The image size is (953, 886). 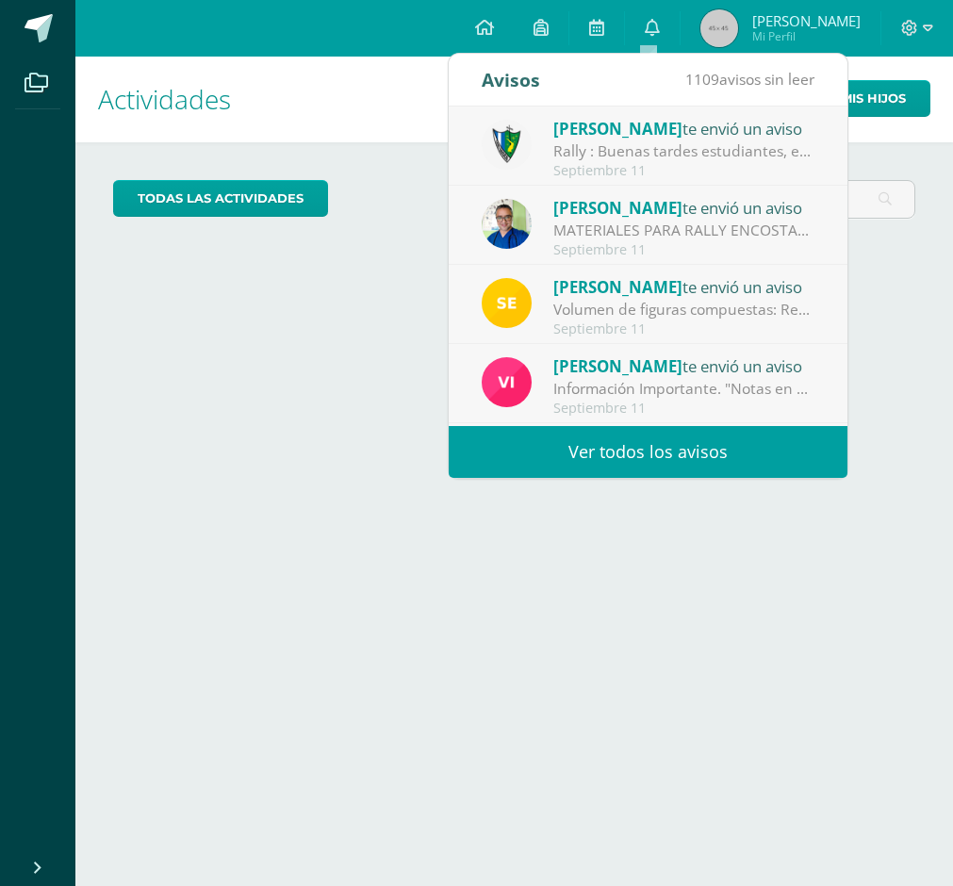 What do you see at coordinates (719, 28) in the screenshot?
I see `img: 45x45` at bounding box center [719, 28].